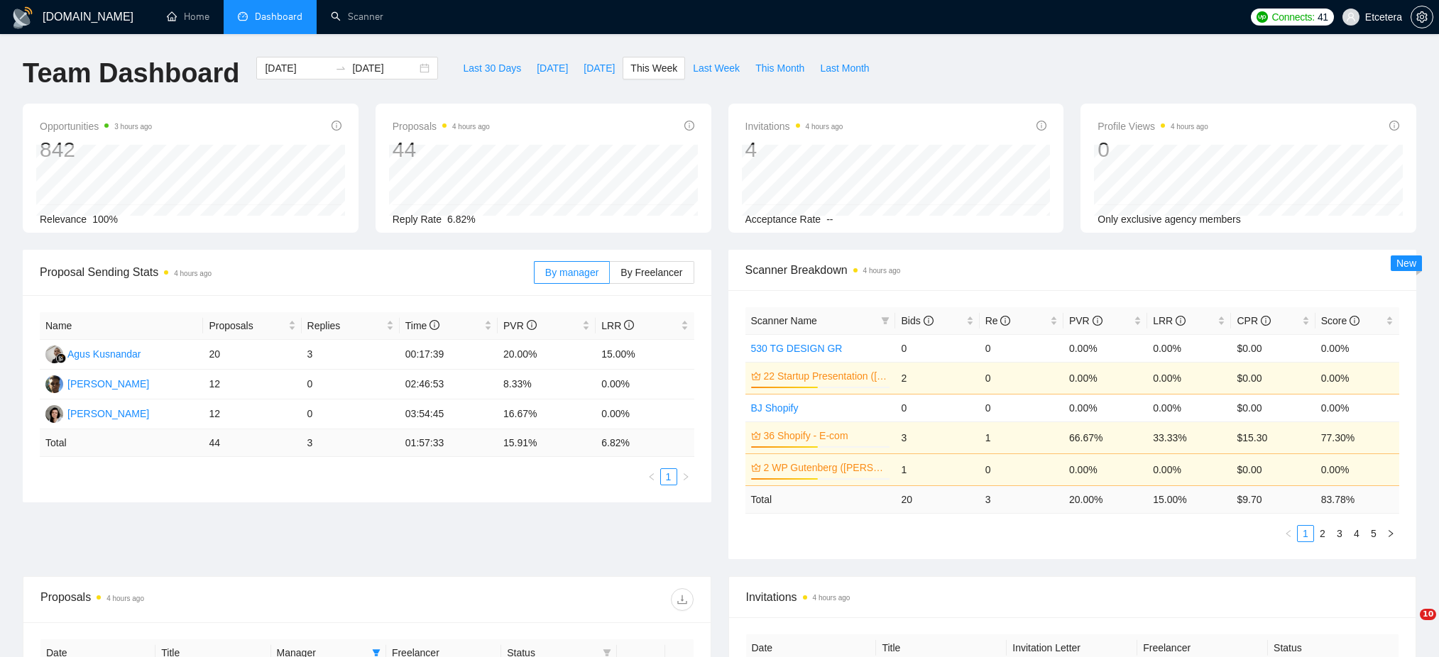 The height and width of the screenshot is (657, 1439). What do you see at coordinates (1253, 321) in the screenshot?
I see `span: CPR` at bounding box center [1253, 321].